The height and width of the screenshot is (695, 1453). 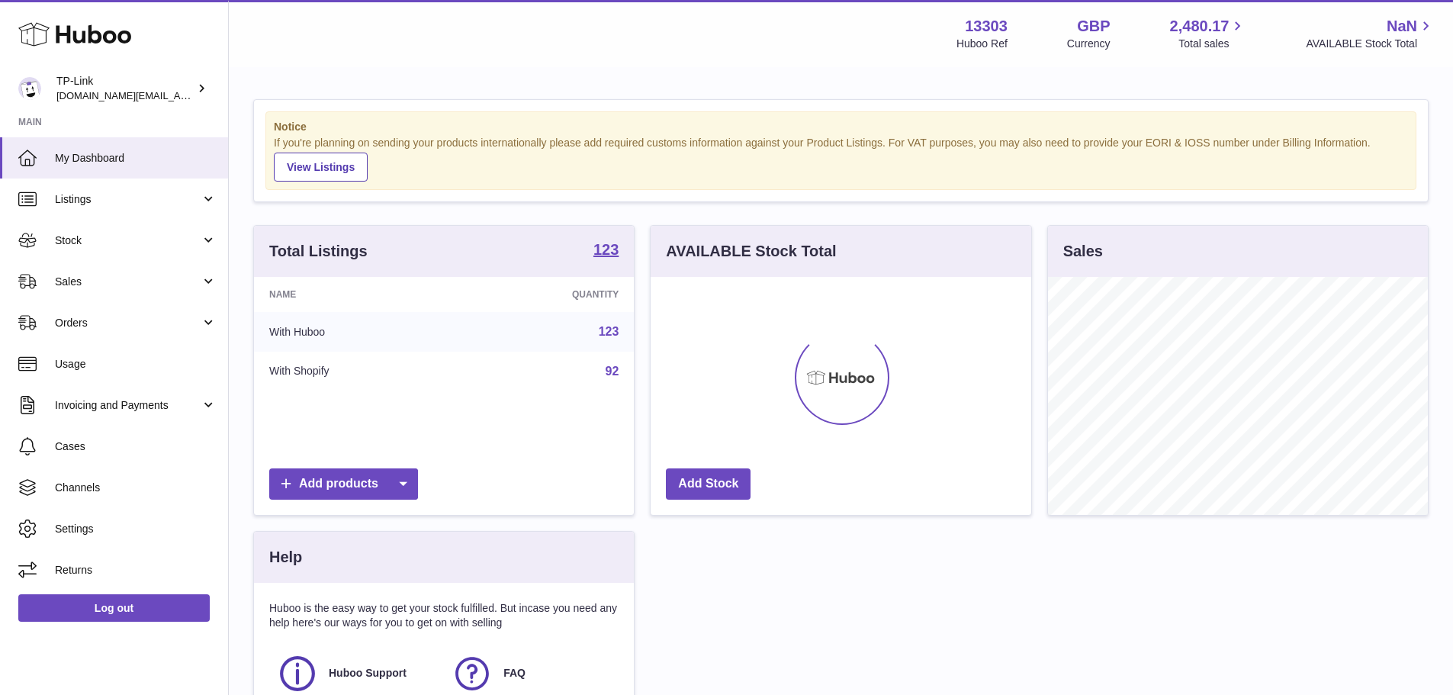 I want to click on td: With Huboo, so click(x=356, y=332).